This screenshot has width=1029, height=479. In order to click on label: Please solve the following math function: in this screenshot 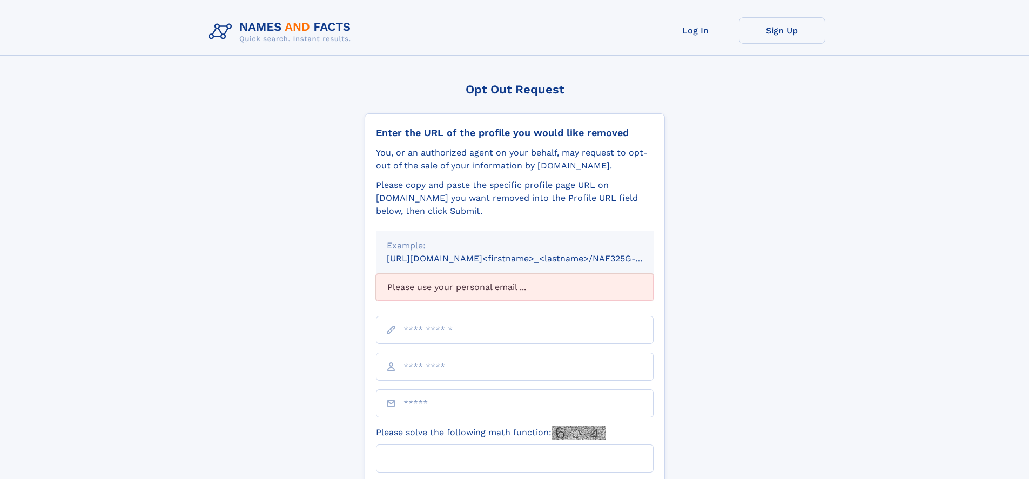, I will do `click(490, 433)`.